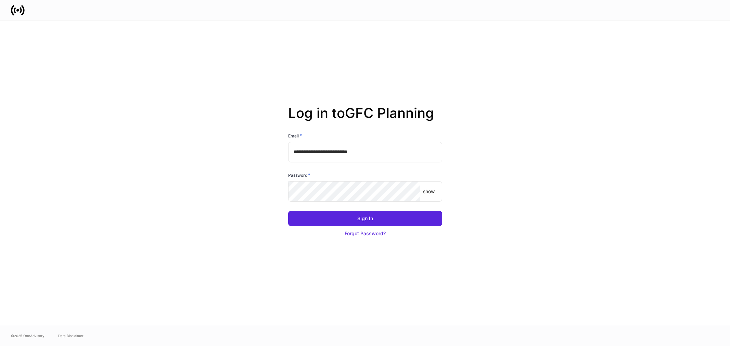  I want to click on span: © 2025 OneAdvisory, so click(28, 336).